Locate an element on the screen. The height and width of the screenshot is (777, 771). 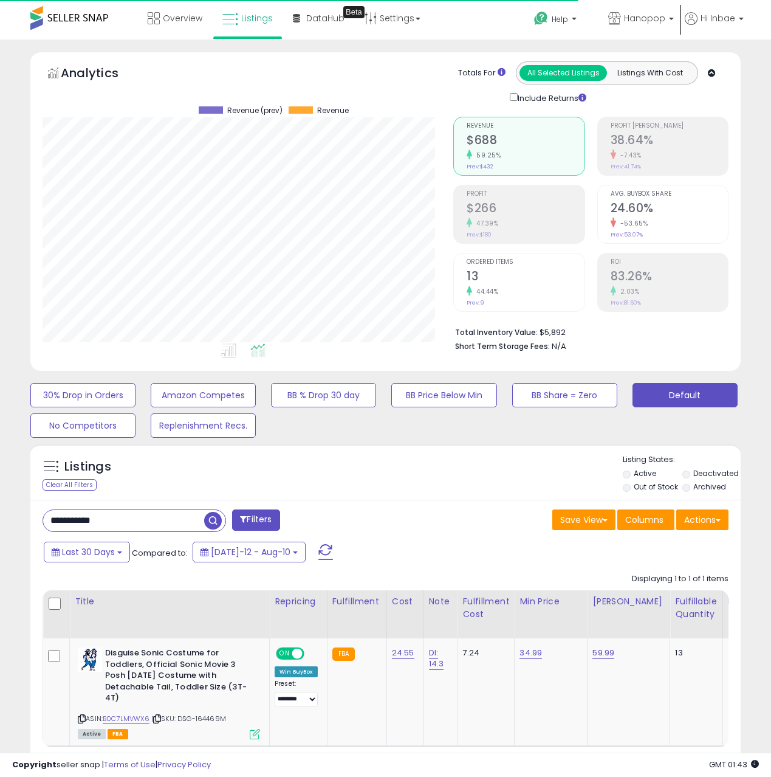
div: Note is located at coordinates (441, 601).